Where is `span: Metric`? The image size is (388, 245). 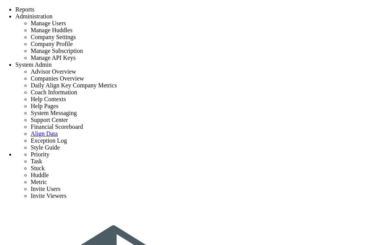 span: Metric is located at coordinates (39, 182).